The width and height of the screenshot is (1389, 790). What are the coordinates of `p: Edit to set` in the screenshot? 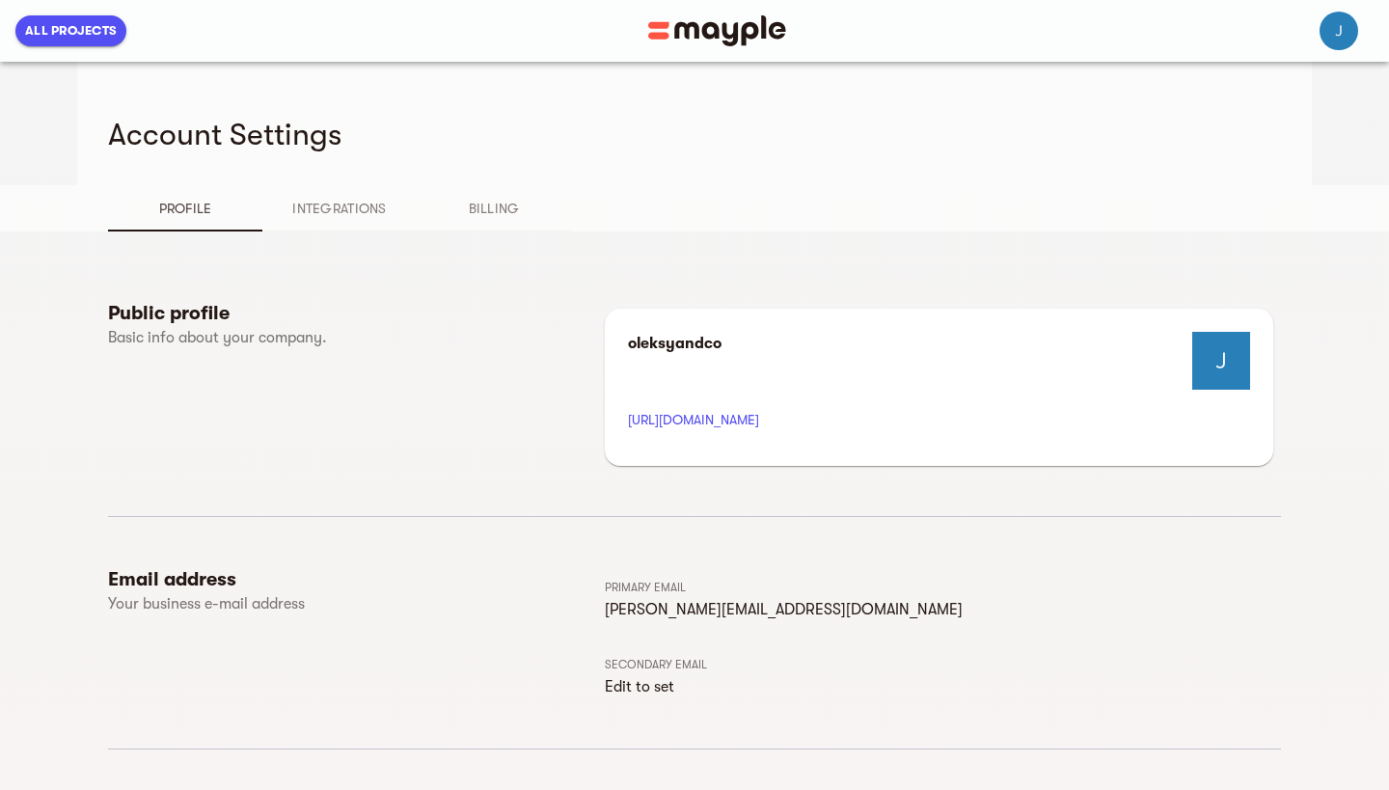 It's located at (938, 687).